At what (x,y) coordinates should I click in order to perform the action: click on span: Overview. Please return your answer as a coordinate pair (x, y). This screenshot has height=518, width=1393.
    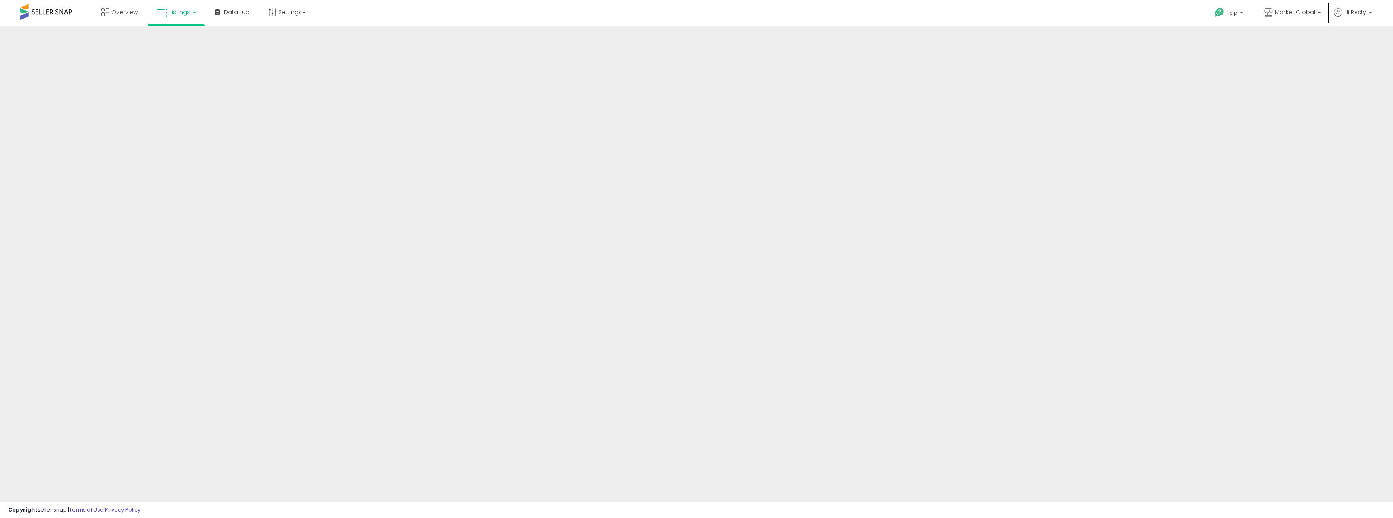
    Looking at the image, I should click on (124, 12).